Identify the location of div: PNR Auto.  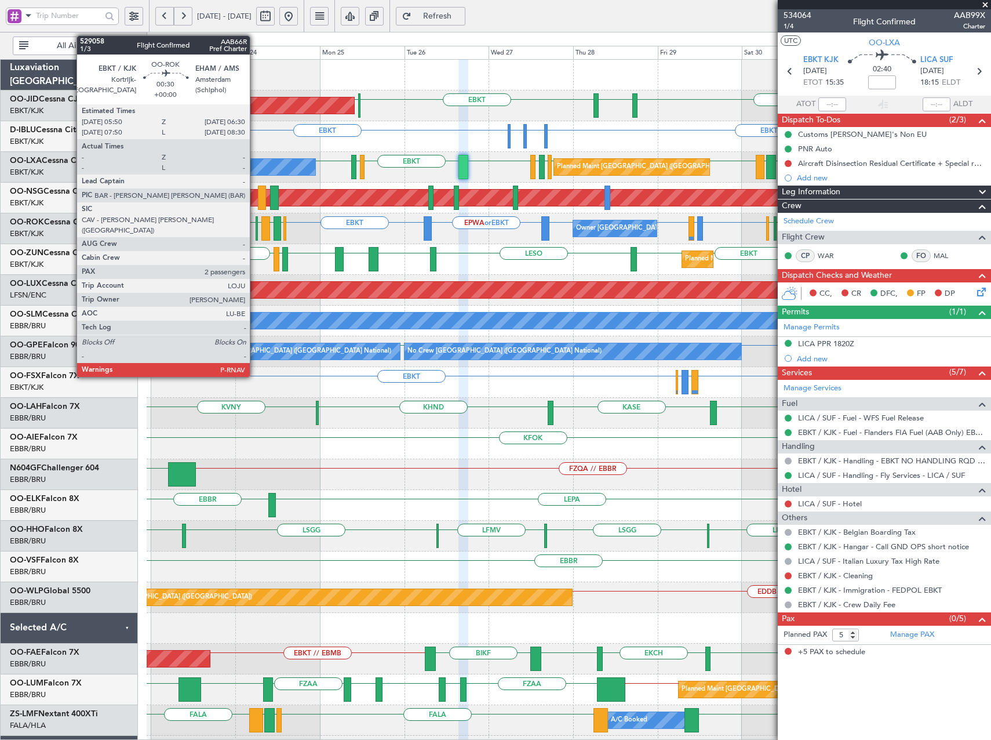
(815, 148).